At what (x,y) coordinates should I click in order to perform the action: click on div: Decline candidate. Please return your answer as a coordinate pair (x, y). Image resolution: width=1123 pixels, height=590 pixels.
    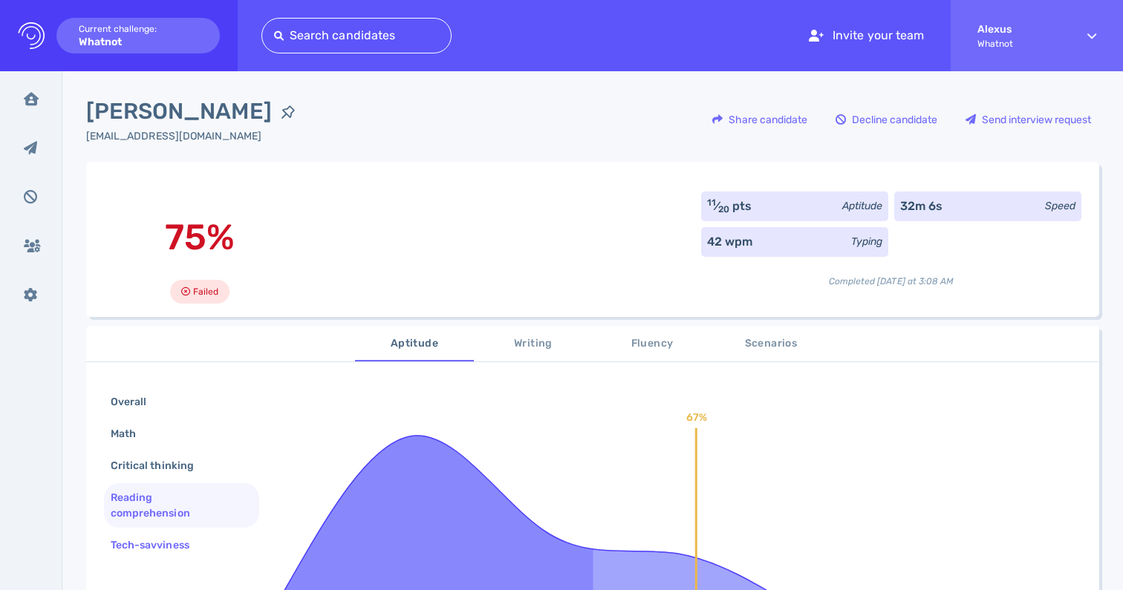
    Looking at the image, I should click on (886, 120).